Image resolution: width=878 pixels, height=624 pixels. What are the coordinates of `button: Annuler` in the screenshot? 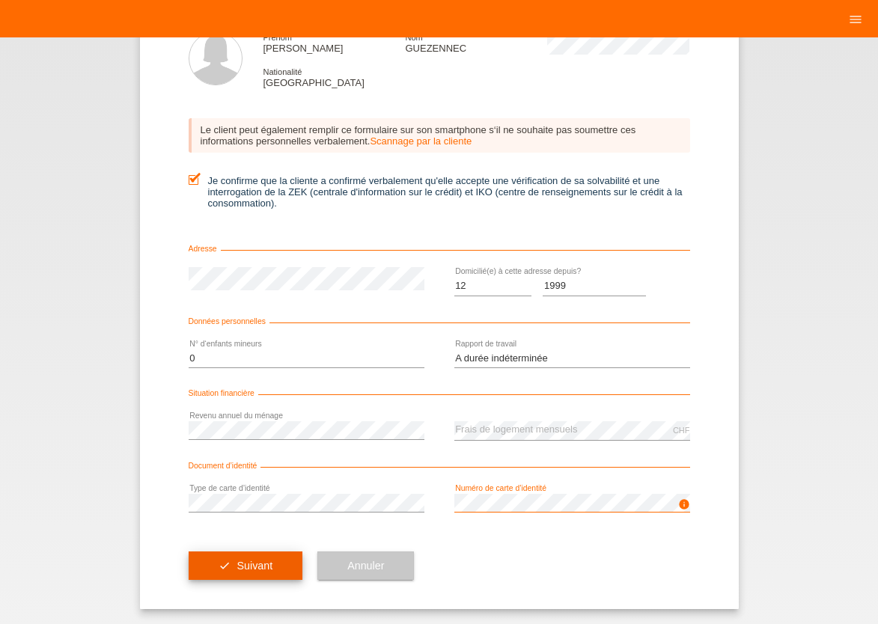 It's located at (365, 566).